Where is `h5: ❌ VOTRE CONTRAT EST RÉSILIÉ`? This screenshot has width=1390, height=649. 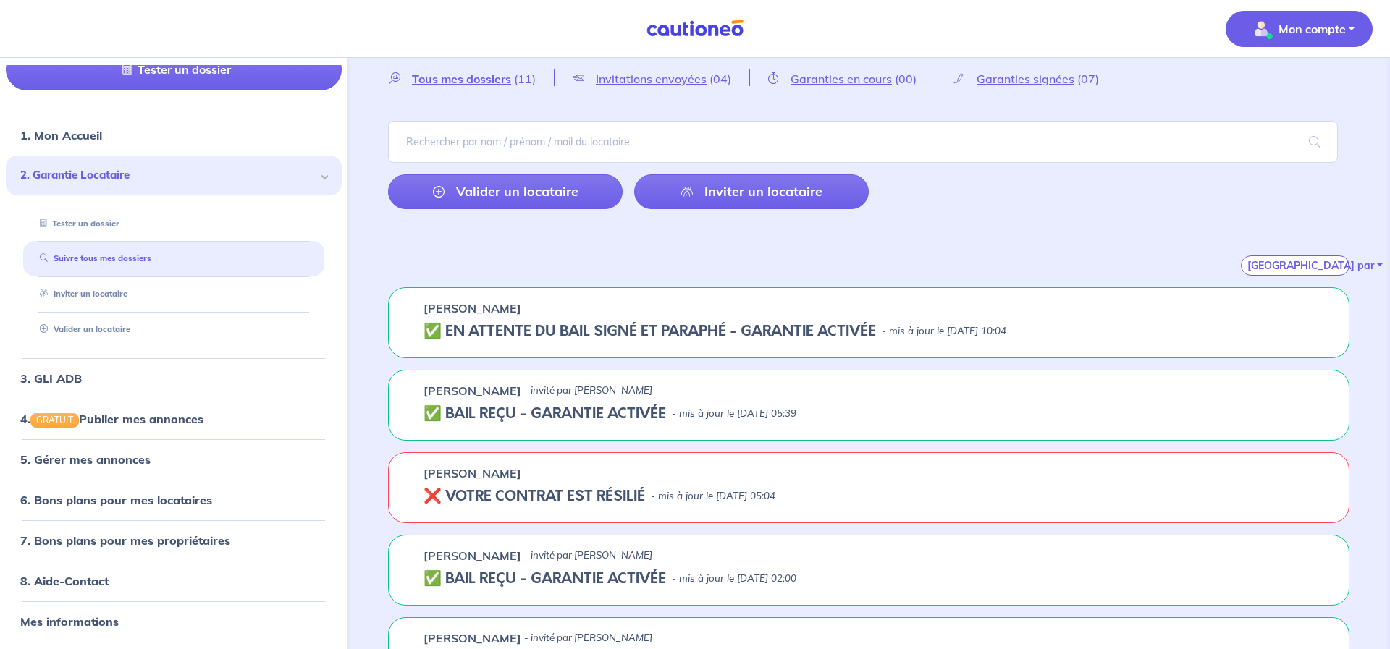 h5: ❌ VOTRE CONTRAT EST RÉSILIÉ is located at coordinates (534, 497).